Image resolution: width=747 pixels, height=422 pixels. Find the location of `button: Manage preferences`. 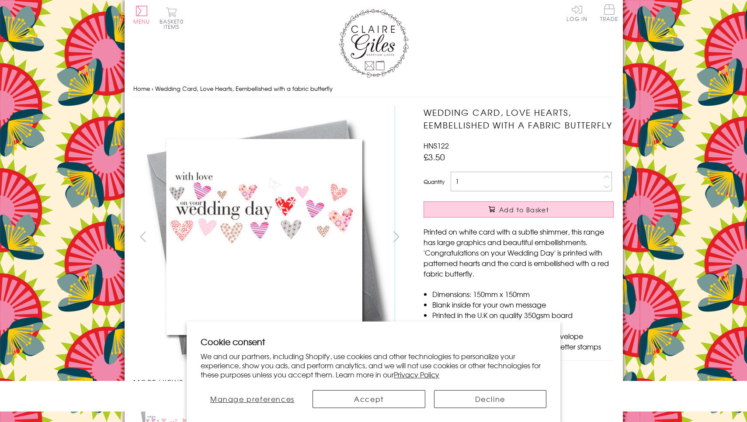

button: Manage preferences is located at coordinates (252, 399).